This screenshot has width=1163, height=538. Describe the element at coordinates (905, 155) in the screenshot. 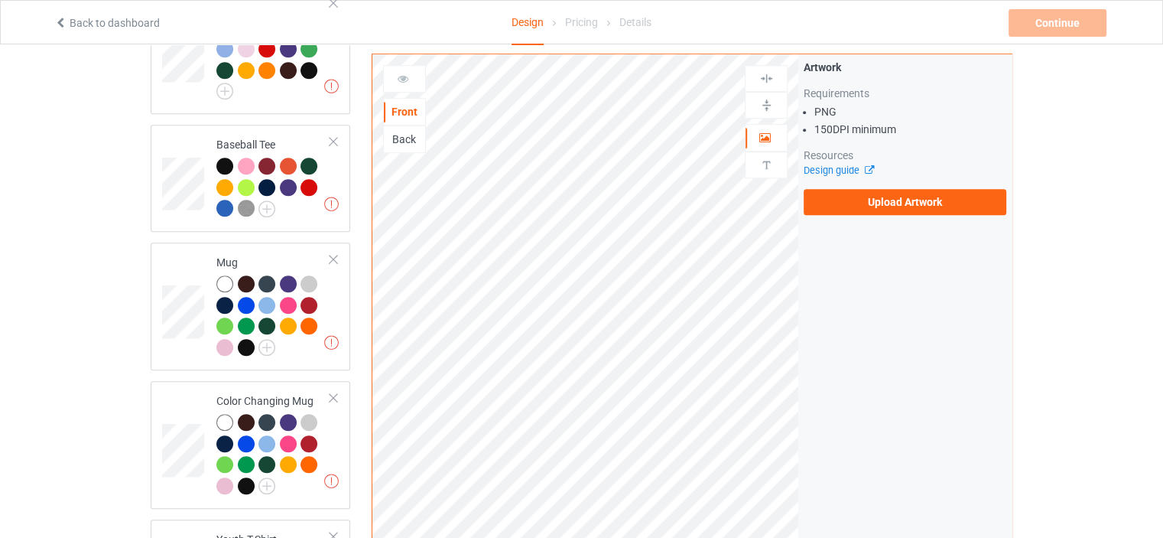

I see `div: Resources` at that location.